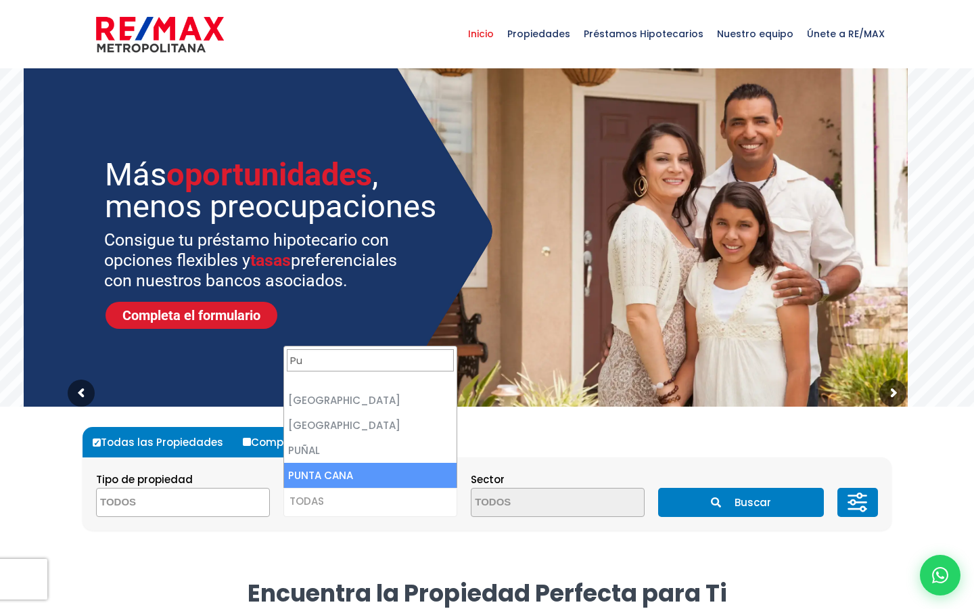 This screenshot has width=974, height=609. Describe the element at coordinates (488, 479) in the screenshot. I see `span: Sector` at that location.